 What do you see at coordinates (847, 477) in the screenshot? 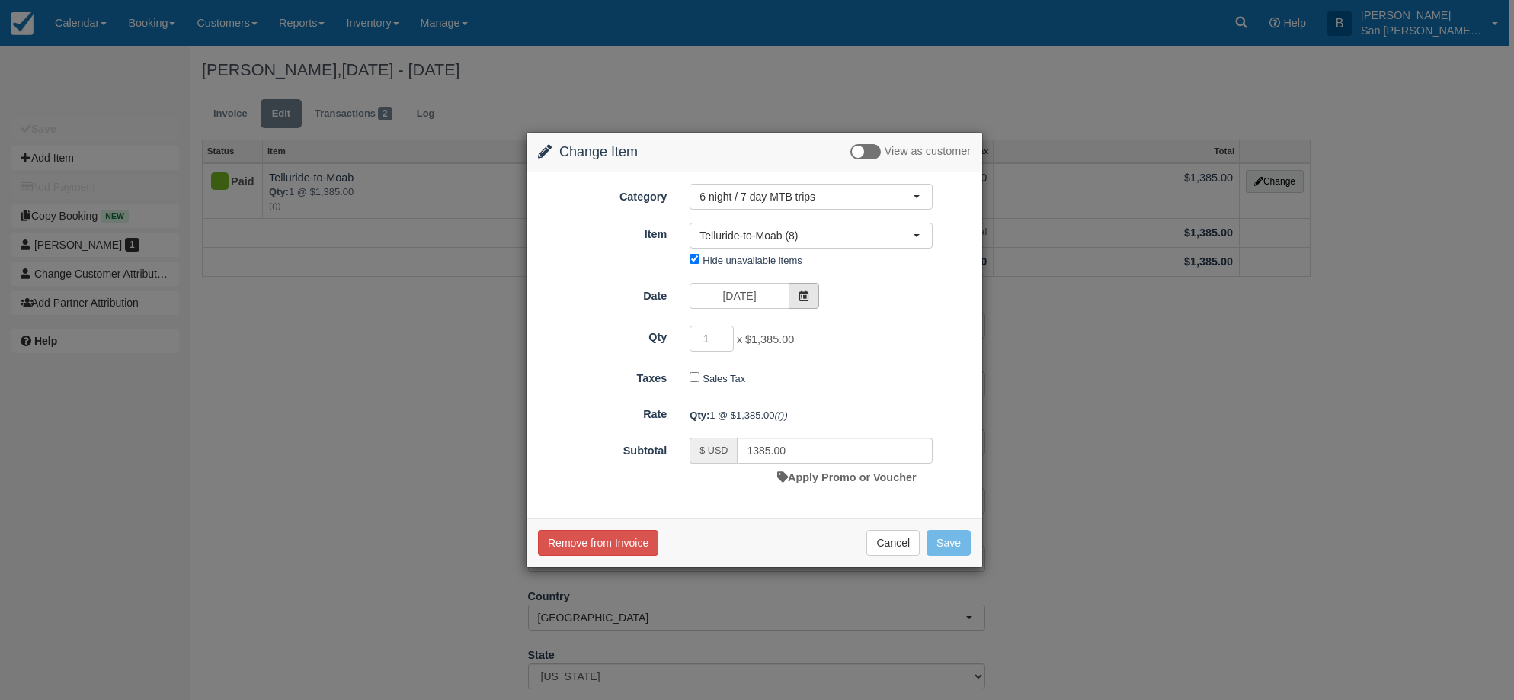
I see `a: Apply Promo or Voucher` at bounding box center [847, 477].